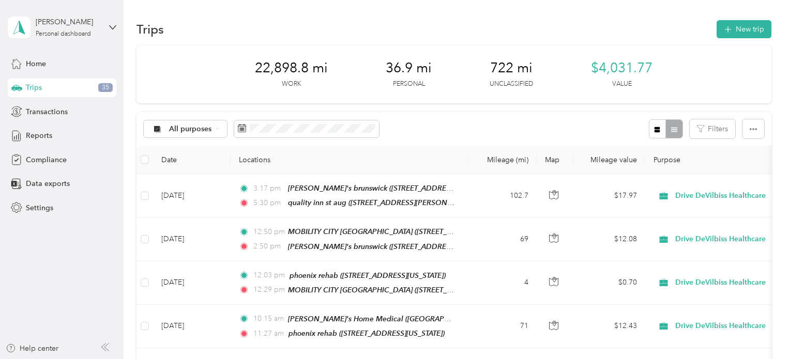 The height and width of the screenshot is (359, 789). Describe the element at coordinates (554, 160) in the screenshot. I see `th: Map` at that location.